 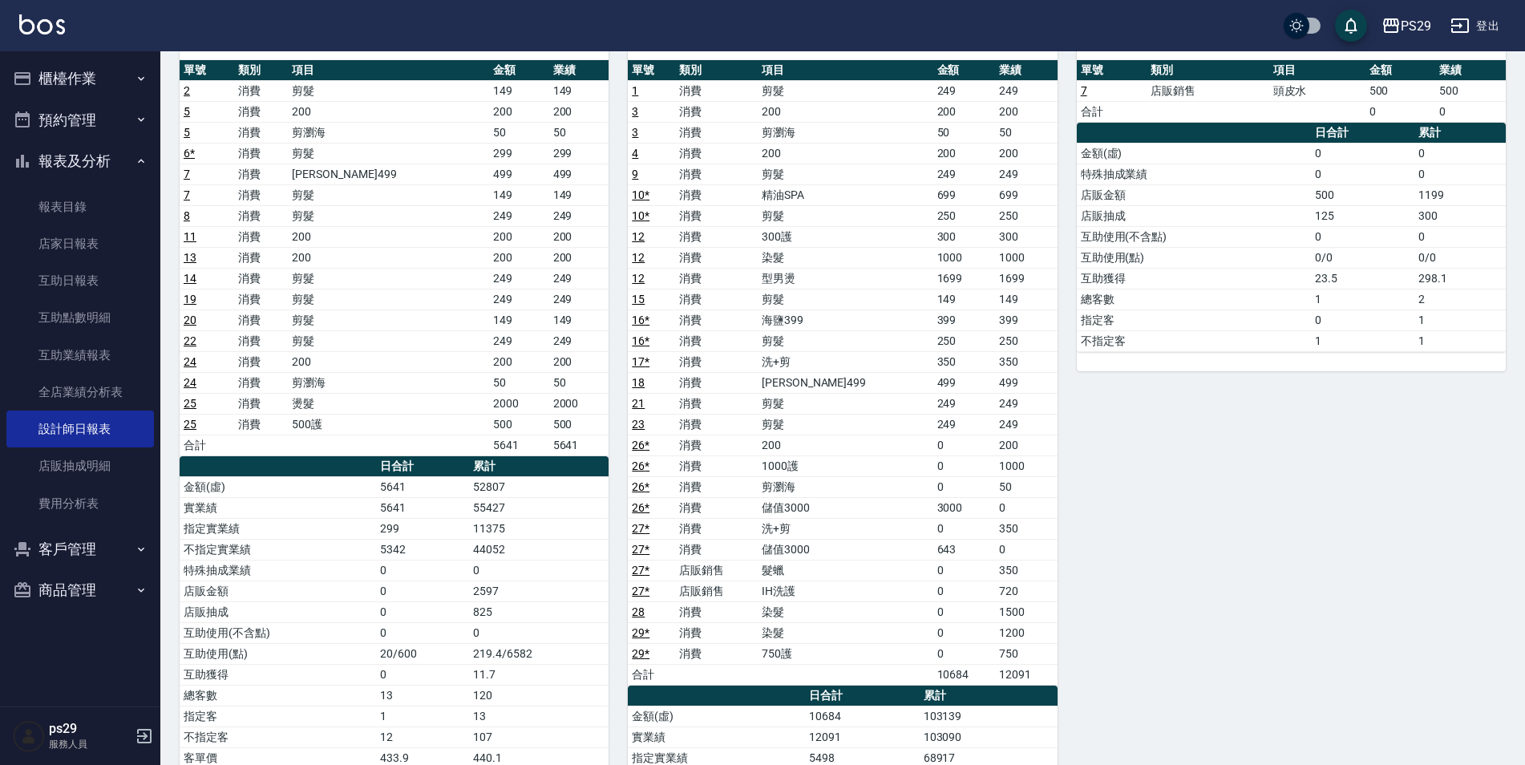 I want to click on img: Person, so click(x=29, y=736).